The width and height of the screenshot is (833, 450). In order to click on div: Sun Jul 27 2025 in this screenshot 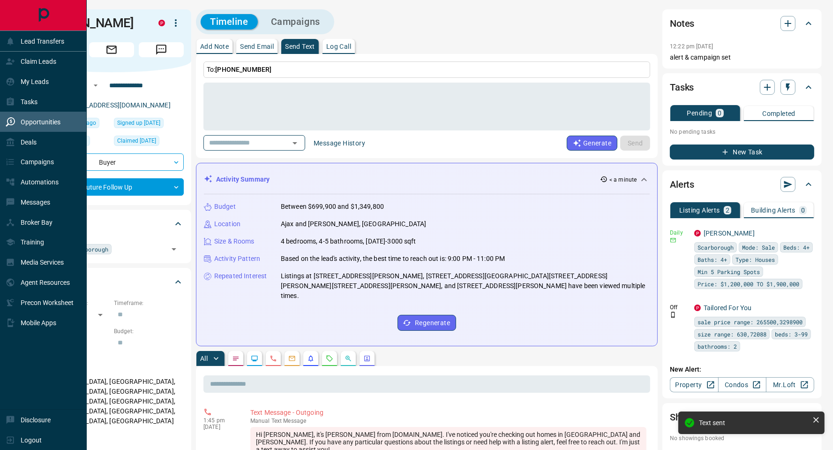, I will do `click(149, 142)`.